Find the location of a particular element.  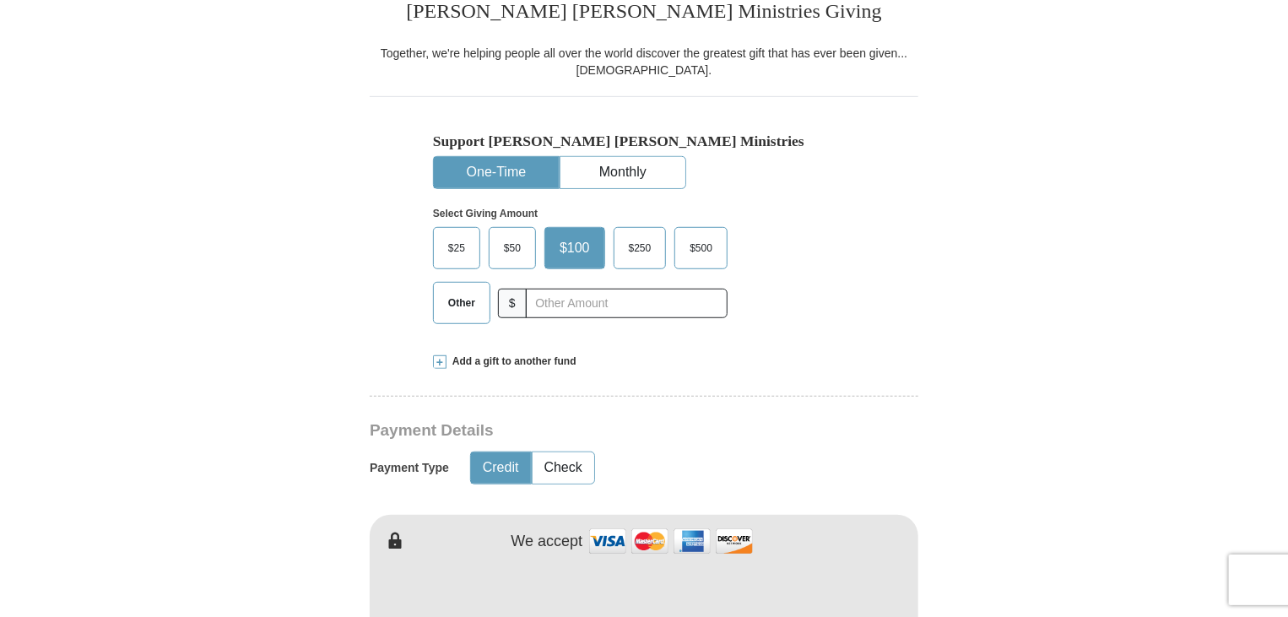

img: credit cards accepted is located at coordinates (671, 541).